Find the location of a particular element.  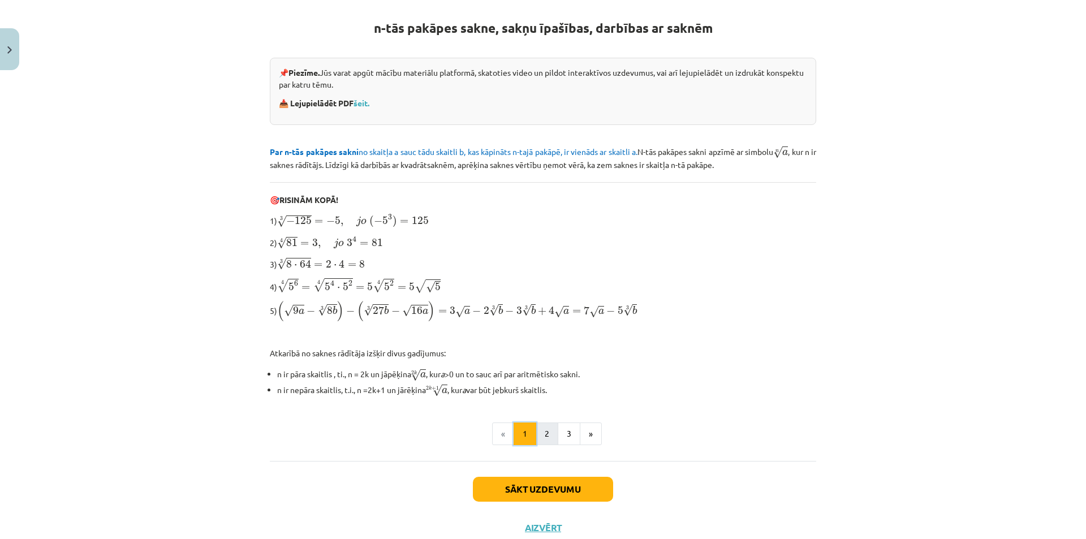

button: 1 is located at coordinates (525, 434).